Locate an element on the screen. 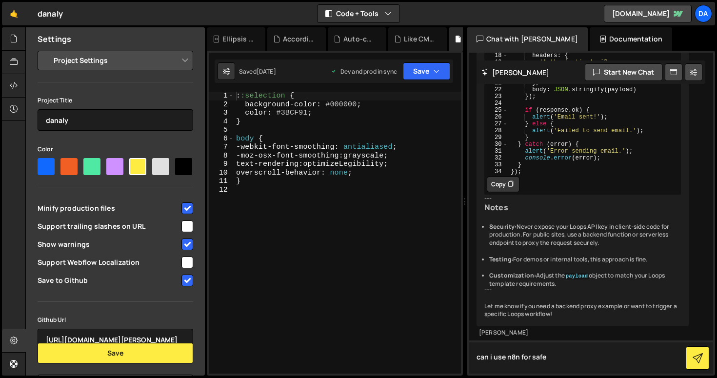 The height and width of the screenshot is (378, 717). strong: Security: is located at coordinates (503, 226).